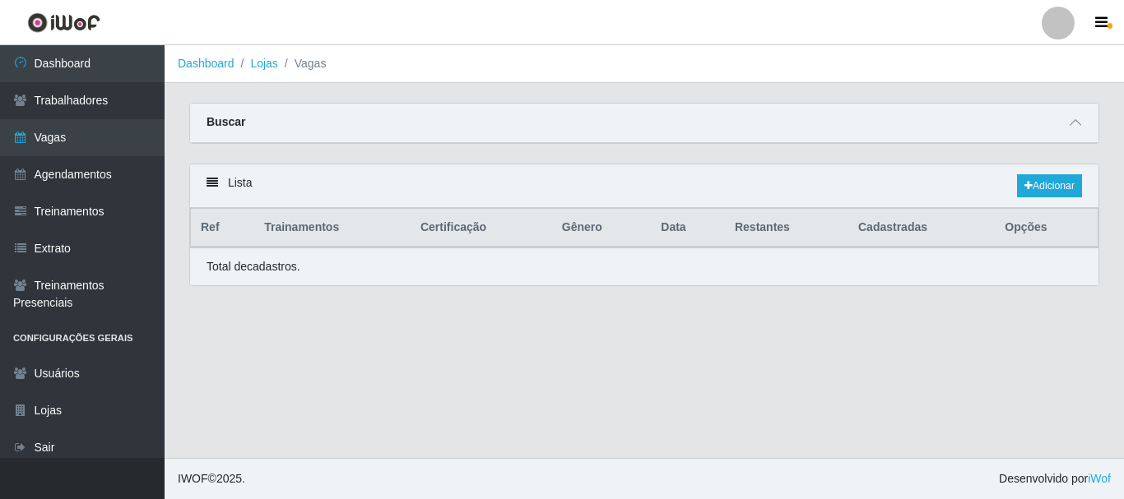  Describe the element at coordinates (253, 267) in the screenshot. I see `p: Total de cadastros.` at that location.